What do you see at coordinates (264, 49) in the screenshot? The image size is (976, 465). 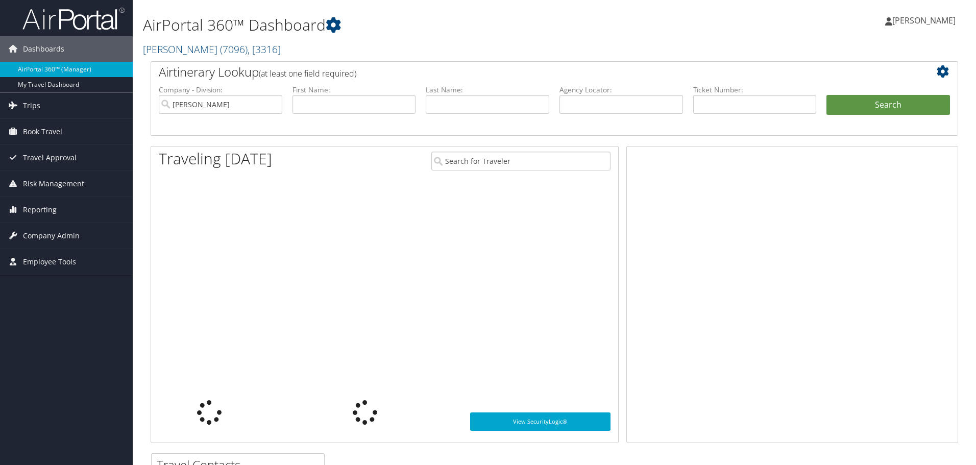 I see `span: , [ 3316 ]` at bounding box center [264, 49].